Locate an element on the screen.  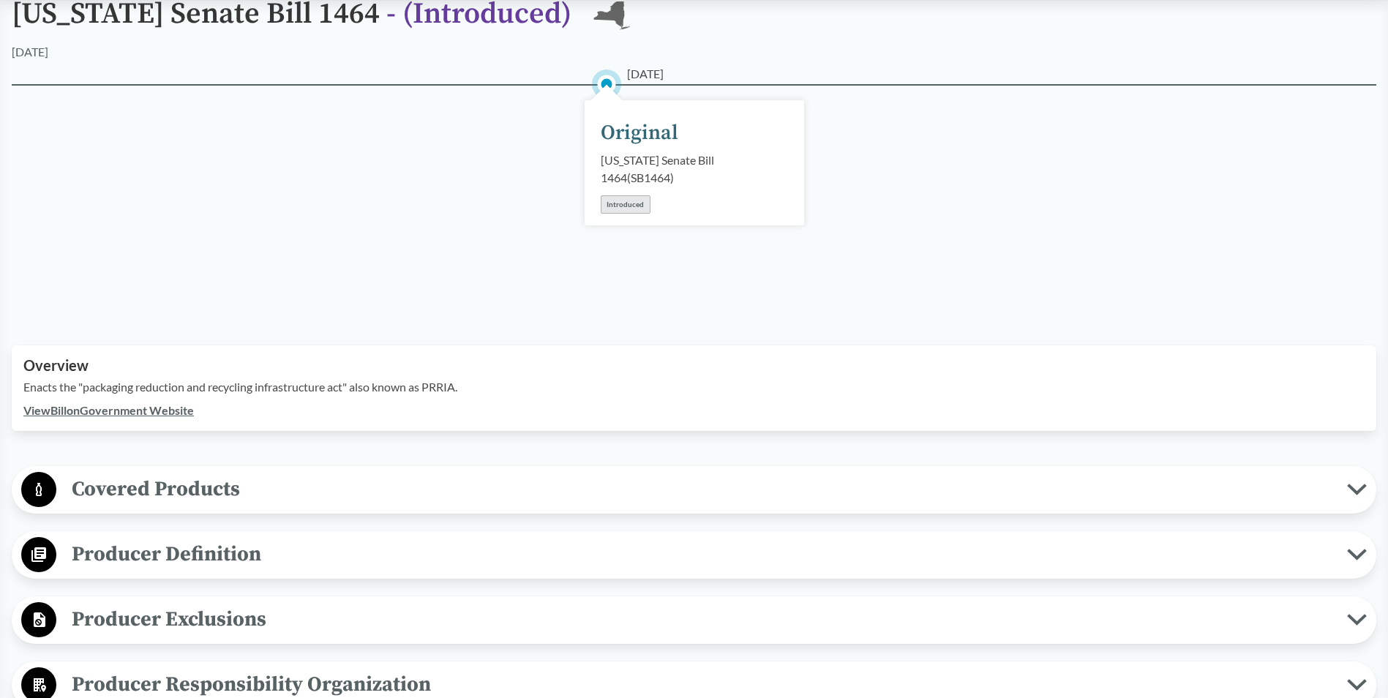
div: Original is located at coordinates (640, 133).